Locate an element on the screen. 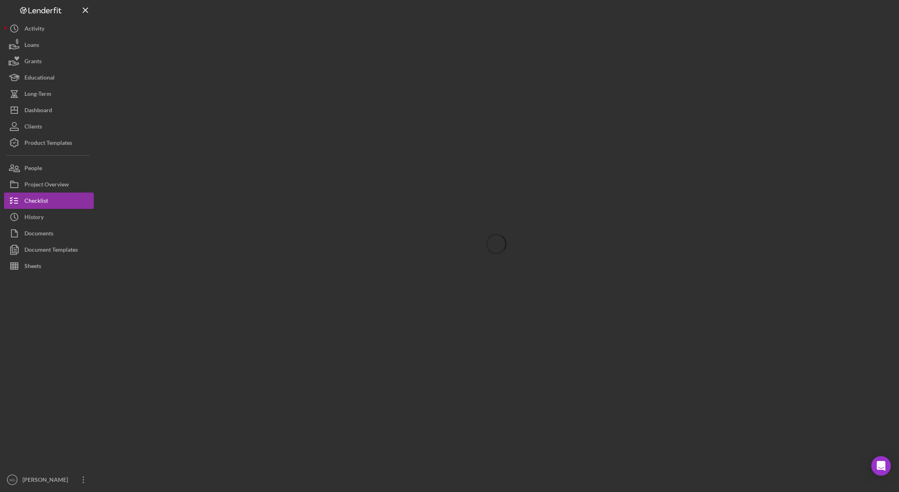 Image resolution: width=899 pixels, height=492 pixels. div: Checklist is located at coordinates (36, 201).